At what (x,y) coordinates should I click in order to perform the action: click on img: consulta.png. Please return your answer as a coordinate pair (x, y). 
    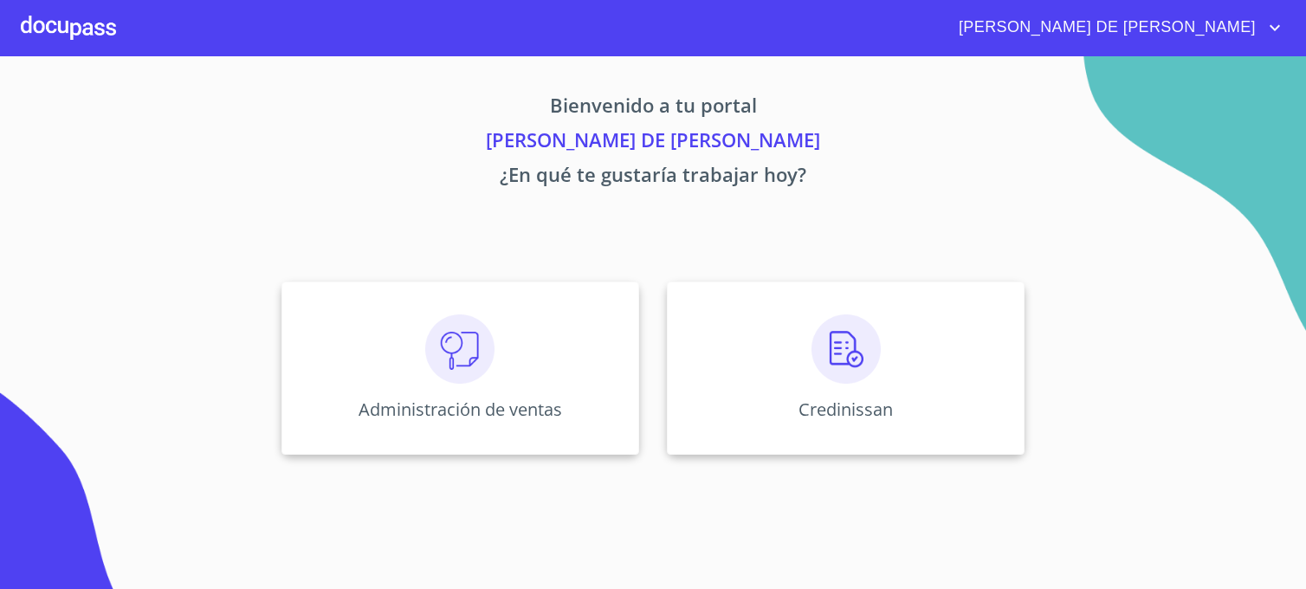
    Looking at the image, I should click on (460, 349).